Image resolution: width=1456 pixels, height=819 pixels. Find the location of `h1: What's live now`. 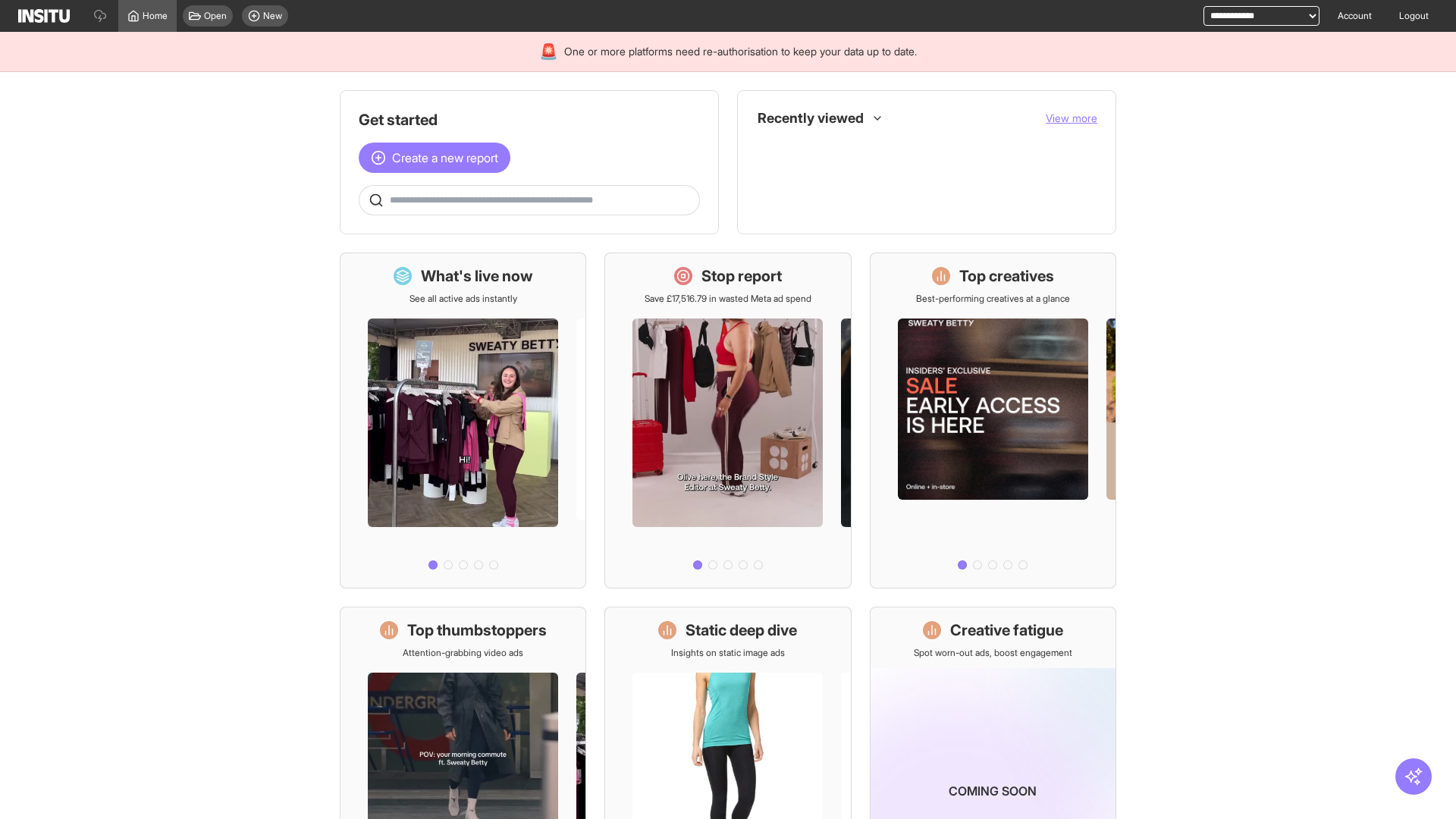

h1: What's live now is located at coordinates (477, 276).